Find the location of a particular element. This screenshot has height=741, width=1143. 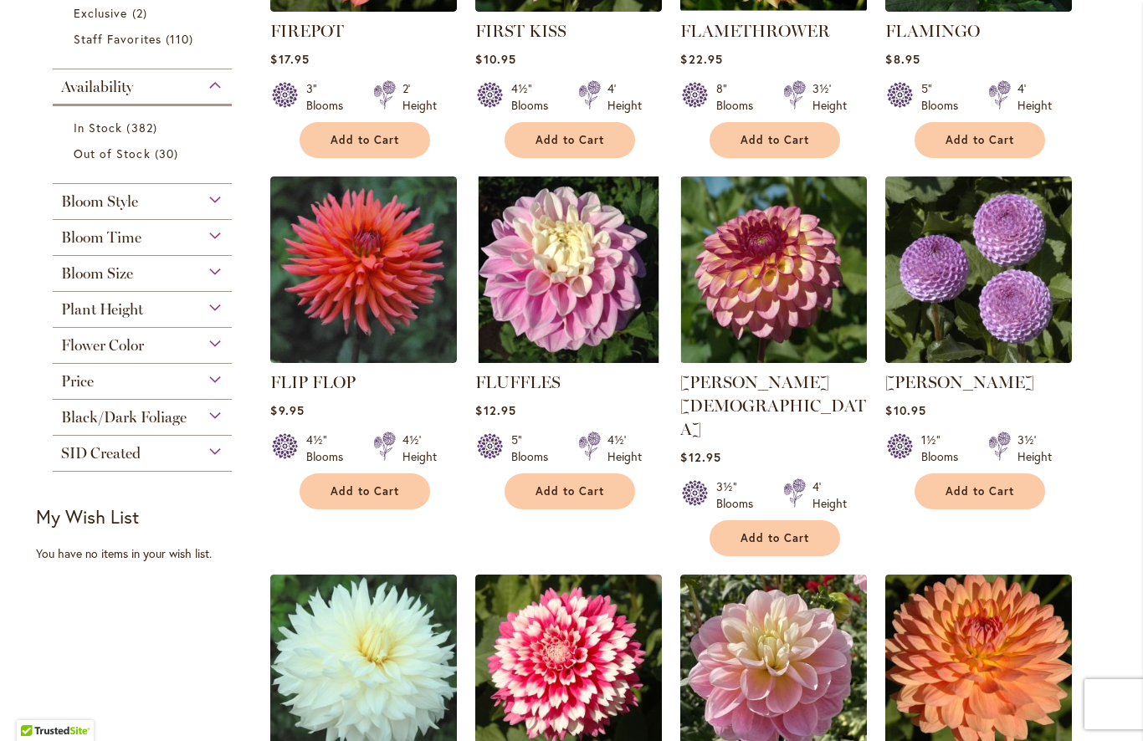

a: Out of Stock 30 is located at coordinates (144, 153).